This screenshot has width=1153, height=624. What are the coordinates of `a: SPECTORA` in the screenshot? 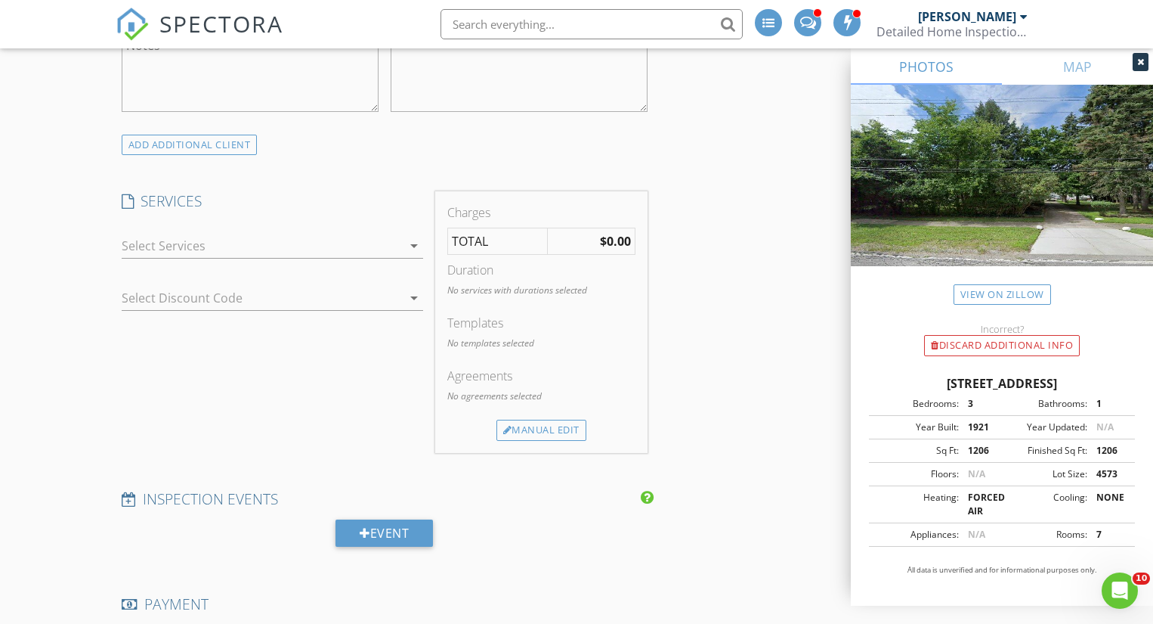 It's located at (200, 36).